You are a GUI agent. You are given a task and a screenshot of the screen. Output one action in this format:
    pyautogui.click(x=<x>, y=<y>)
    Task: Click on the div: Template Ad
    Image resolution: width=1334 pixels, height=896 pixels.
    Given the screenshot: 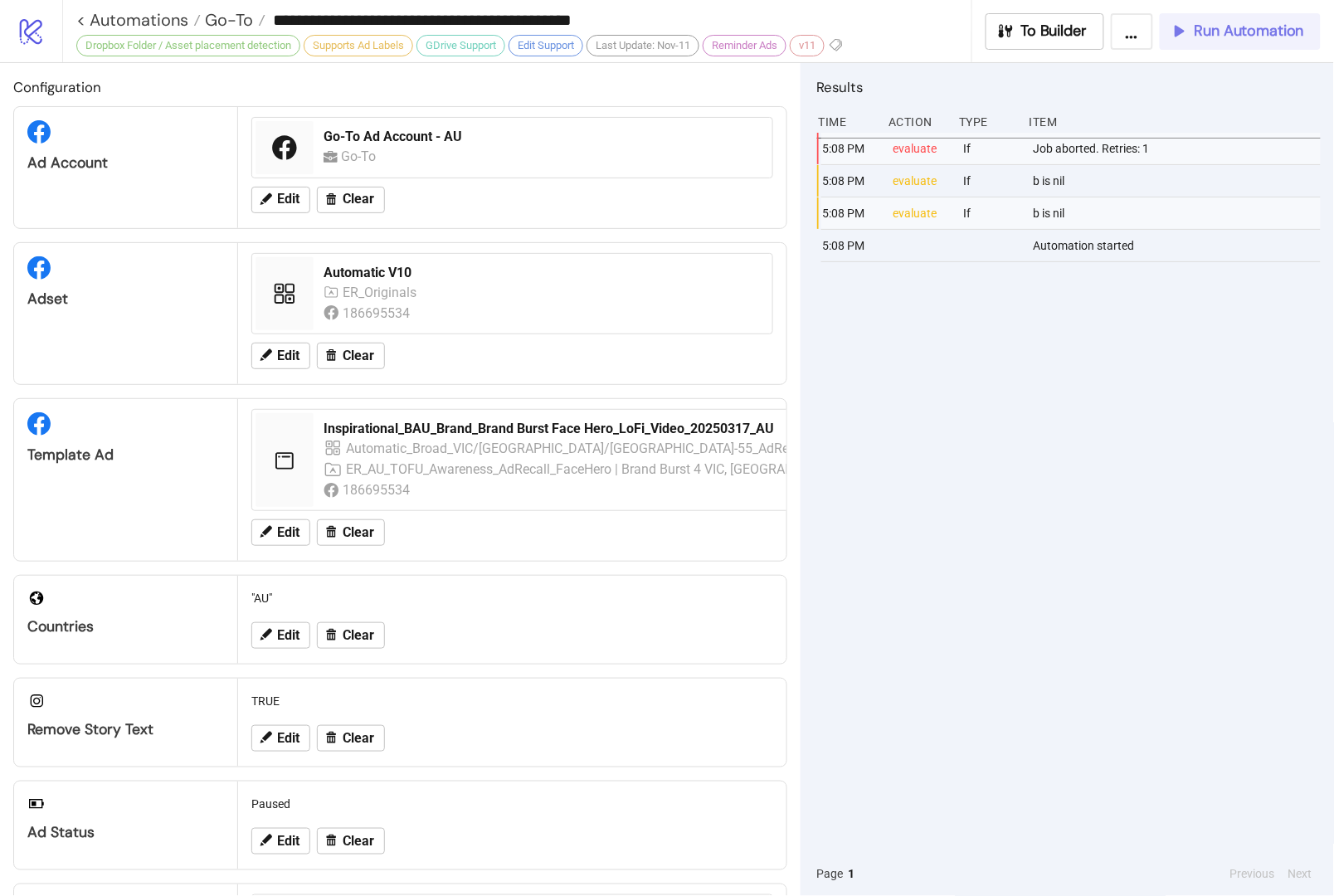 What is the action you would take?
    pyautogui.click(x=126, y=455)
    